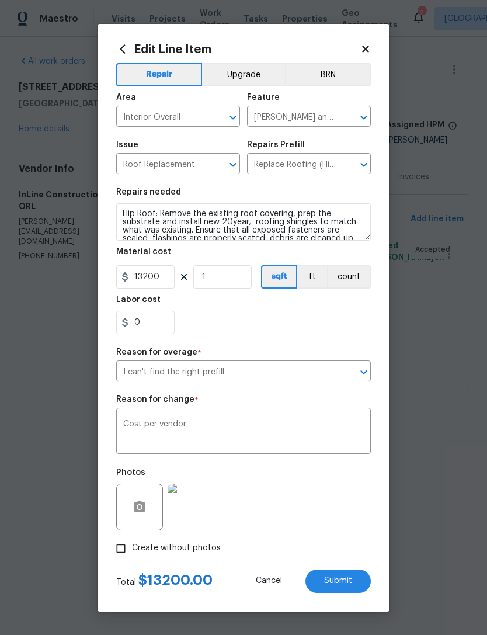 This screenshot has width=487, height=635. What do you see at coordinates (244, 222) in the screenshot?
I see `textarea: Hip Roof: Remove the existing roof covering, prep the substrate and install new 20year, roofing s...` at bounding box center [244, 222].